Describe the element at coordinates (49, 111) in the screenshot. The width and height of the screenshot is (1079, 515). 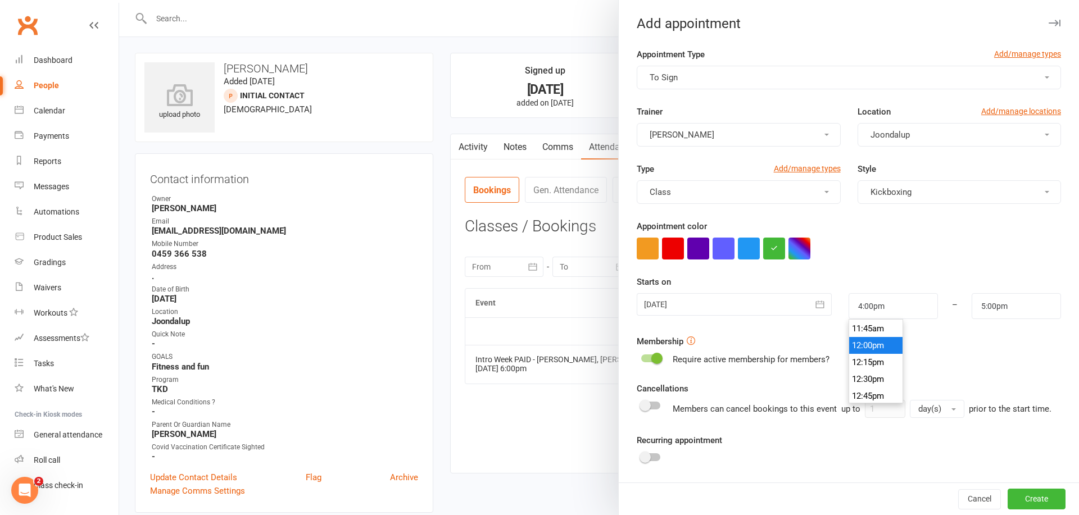
I see `div: Calendar` at that location.